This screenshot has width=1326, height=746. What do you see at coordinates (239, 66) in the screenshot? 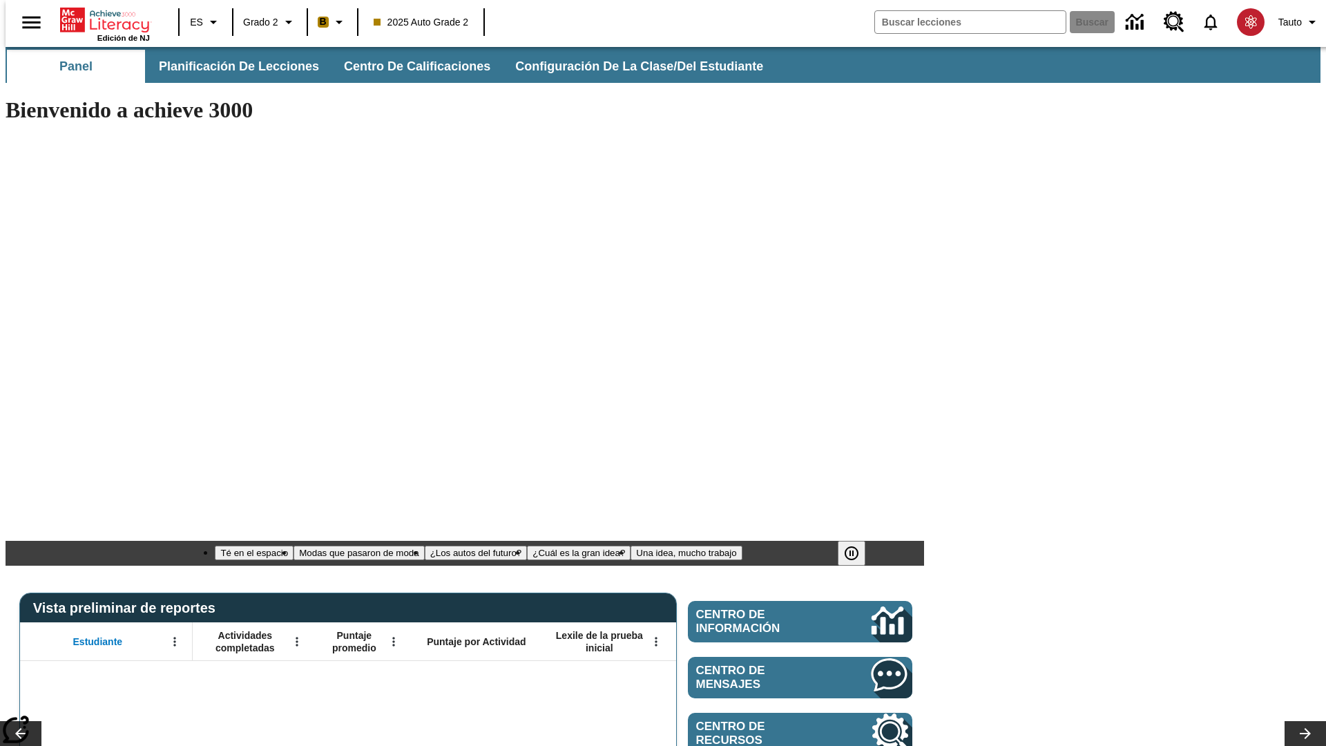
I see `span: Planificación de lecciones` at bounding box center [239, 66].